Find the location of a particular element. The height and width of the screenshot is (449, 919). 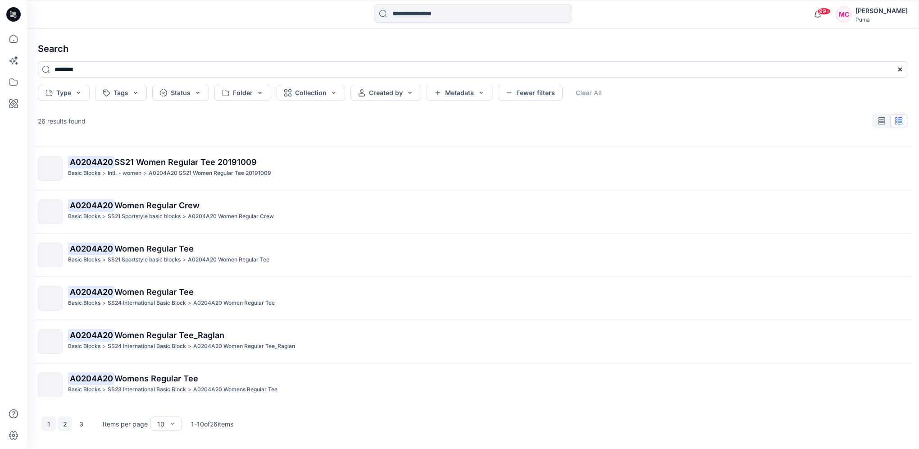

p: 26 results found is located at coordinates (62, 121).